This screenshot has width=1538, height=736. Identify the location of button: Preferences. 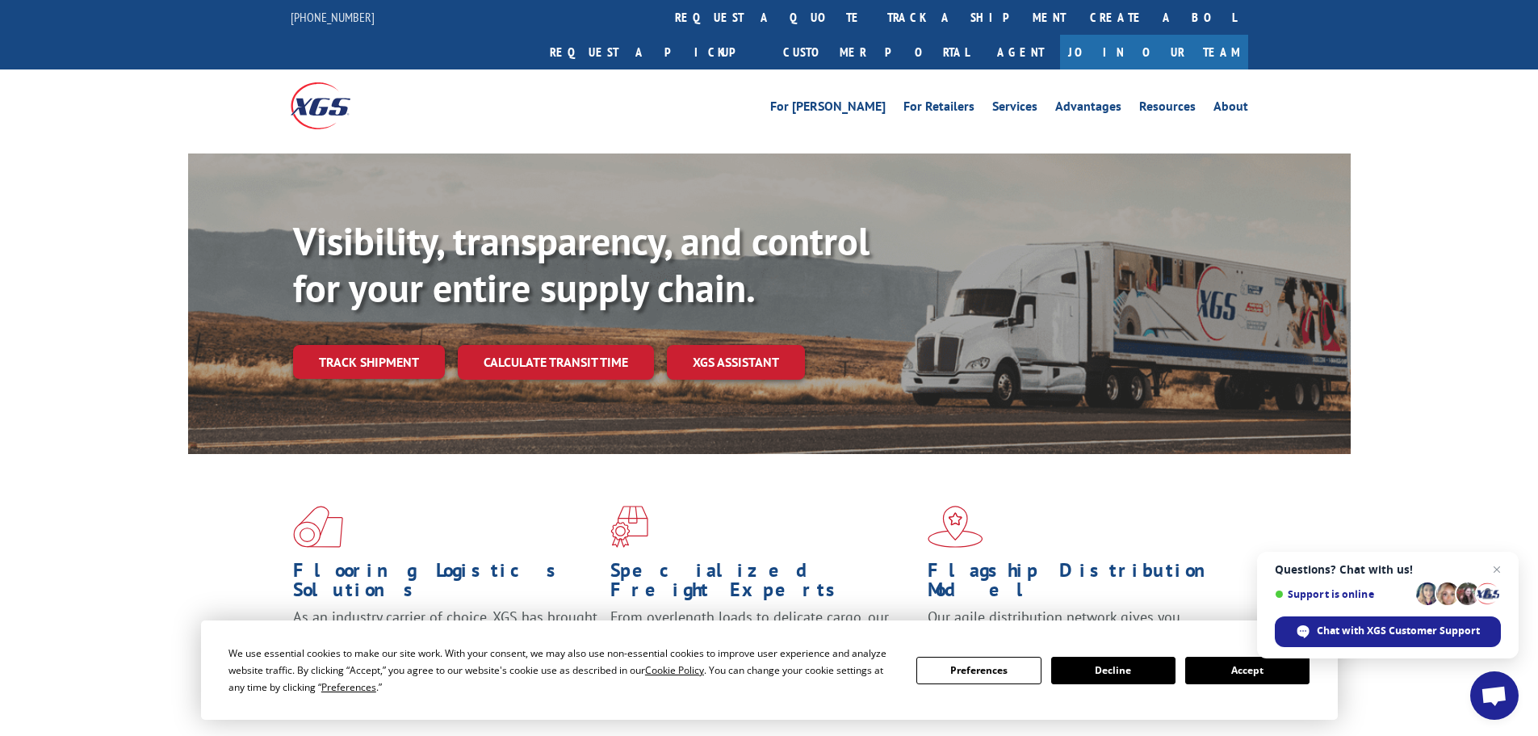
(979, 670).